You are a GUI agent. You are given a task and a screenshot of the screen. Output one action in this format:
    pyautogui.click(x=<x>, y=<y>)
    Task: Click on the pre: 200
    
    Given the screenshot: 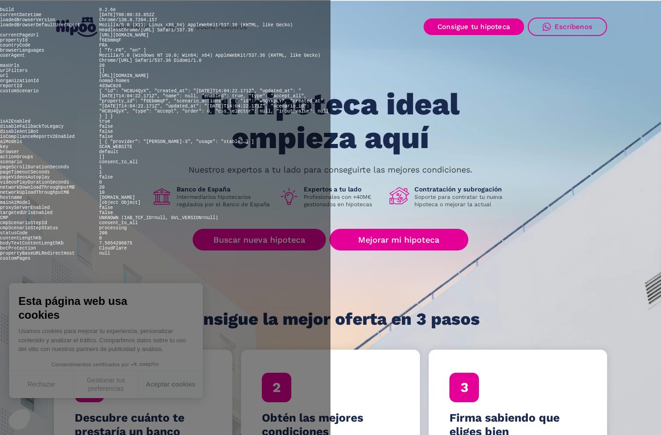 What is the action you would take?
    pyautogui.click(x=103, y=233)
    